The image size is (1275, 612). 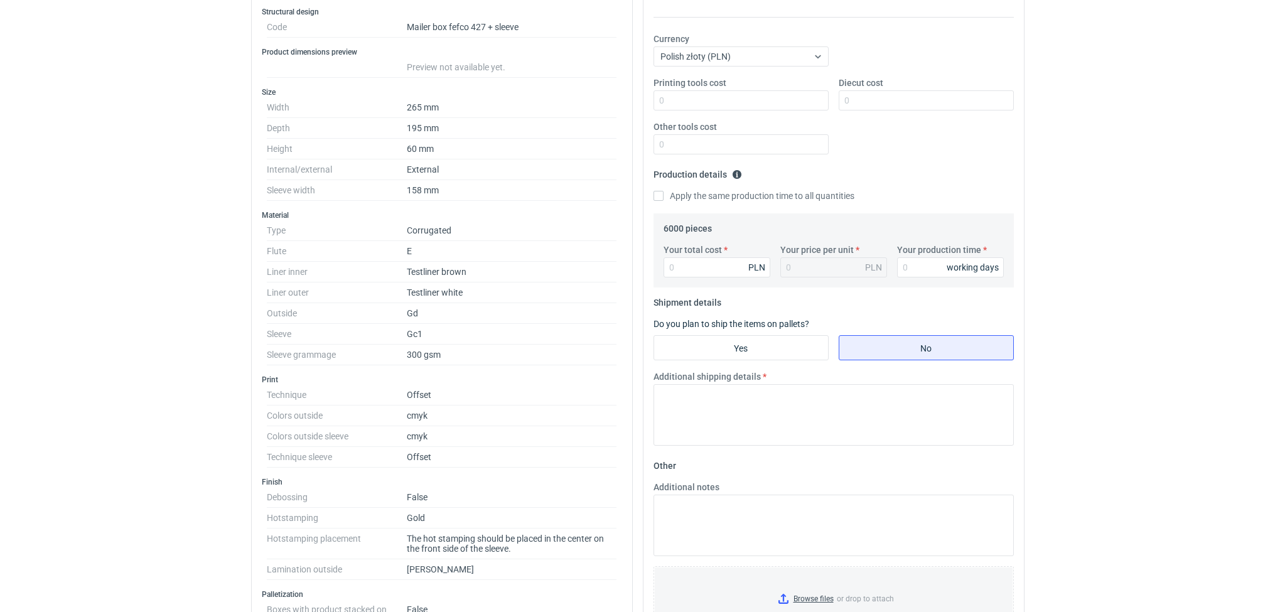 I want to click on dd: 195 mm, so click(x=511, y=128).